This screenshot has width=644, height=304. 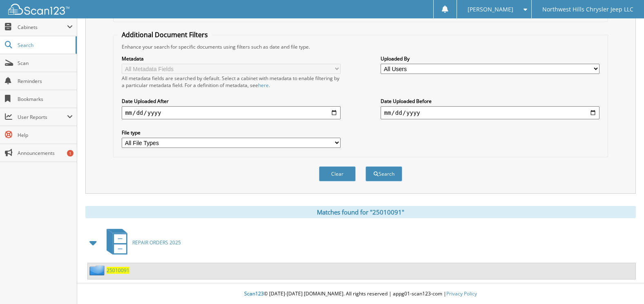 What do you see at coordinates (45, 63) in the screenshot?
I see `span: Scan` at bounding box center [45, 63].